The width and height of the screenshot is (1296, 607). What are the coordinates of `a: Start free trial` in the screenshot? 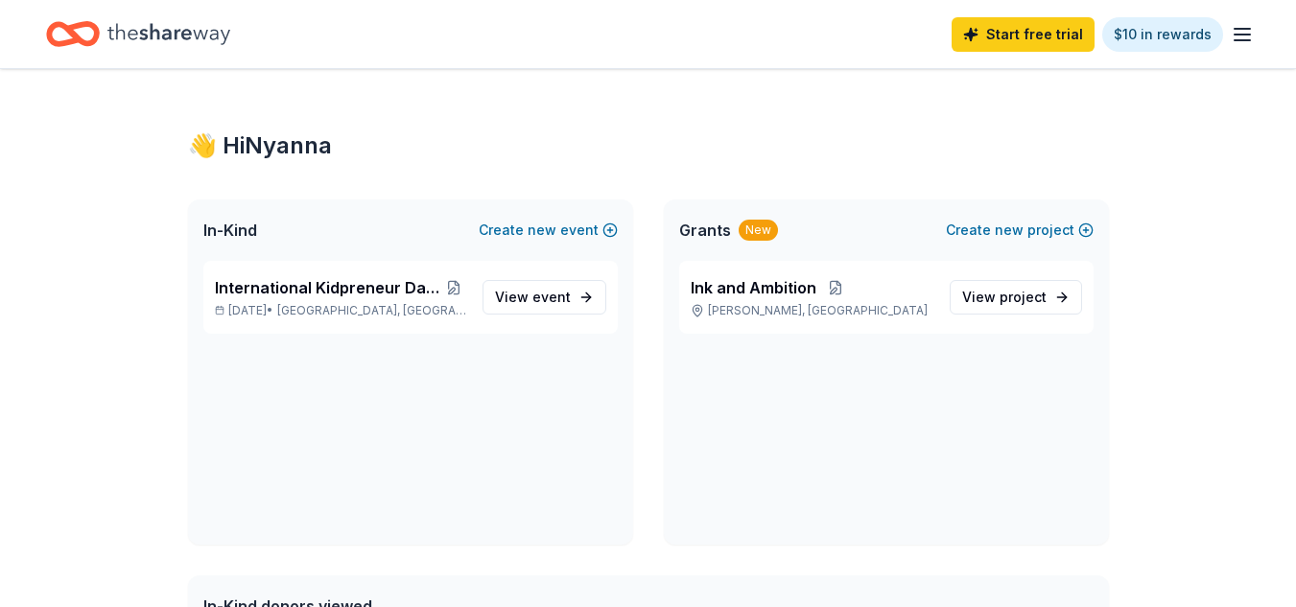 It's located at (1022, 35).